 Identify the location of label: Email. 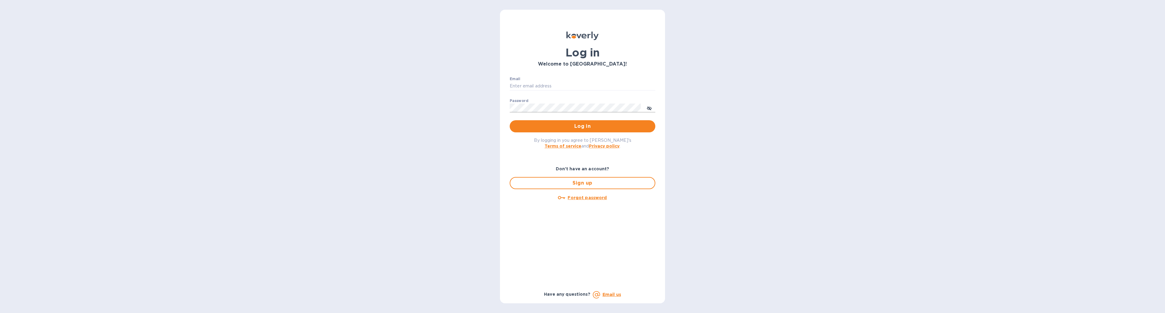
(515, 79).